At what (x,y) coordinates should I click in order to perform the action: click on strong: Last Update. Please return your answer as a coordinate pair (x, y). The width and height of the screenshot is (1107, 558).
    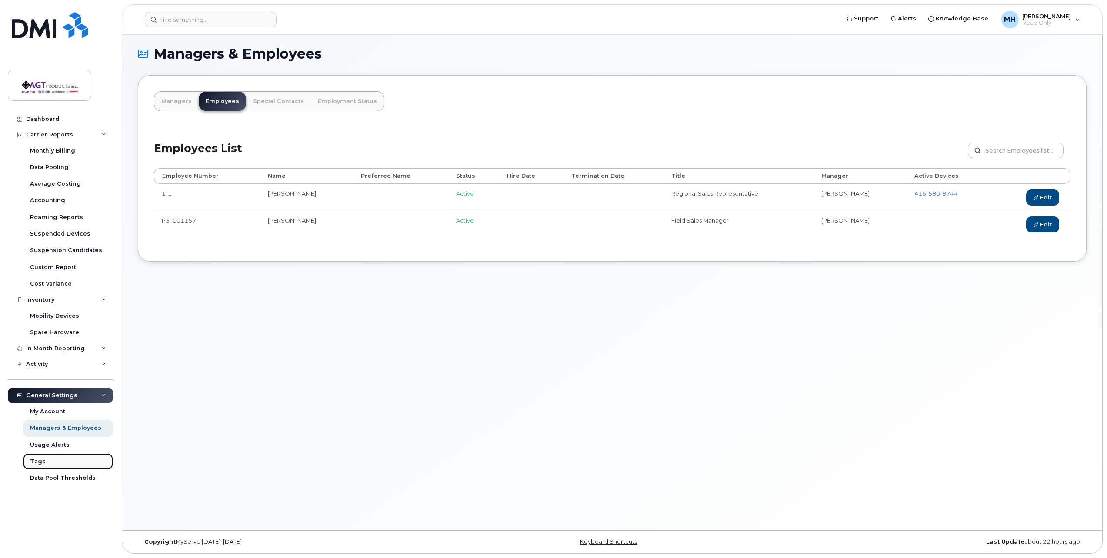
    Looking at the image, I should click on (1005, 542).